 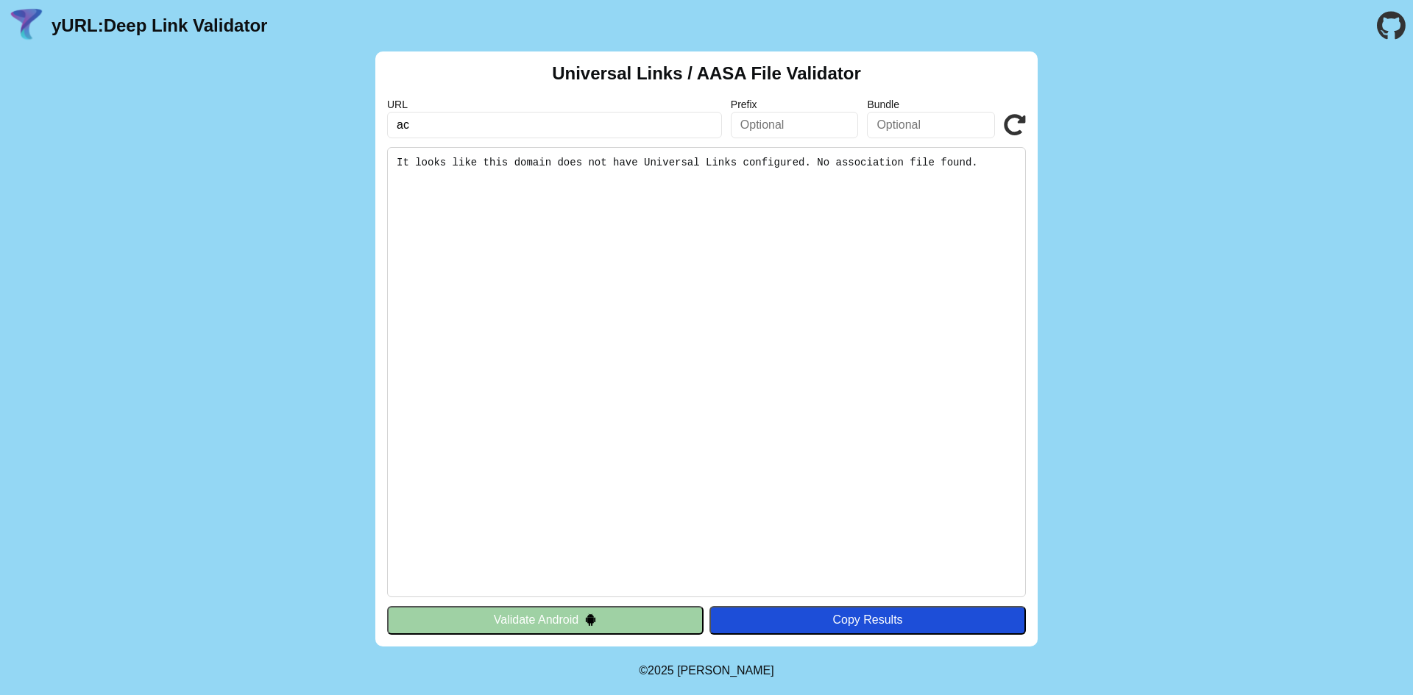 What do you see at coordinates (706, 74) in the screenshot?
I see `h2: Universal Links / AASA File Validator` at bounding box center [706, 74].